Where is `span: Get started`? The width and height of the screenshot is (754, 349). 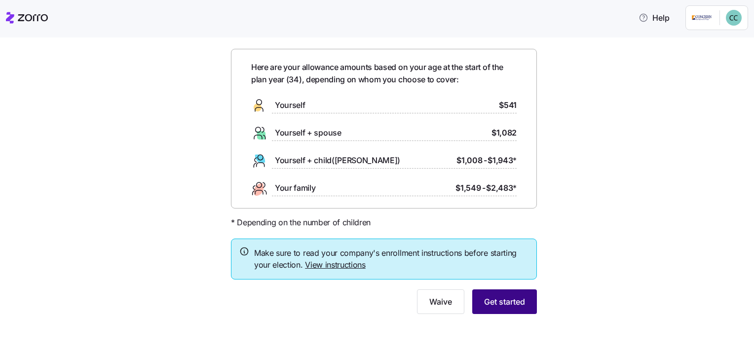 span: Get started is located at coordinates (504, 302).